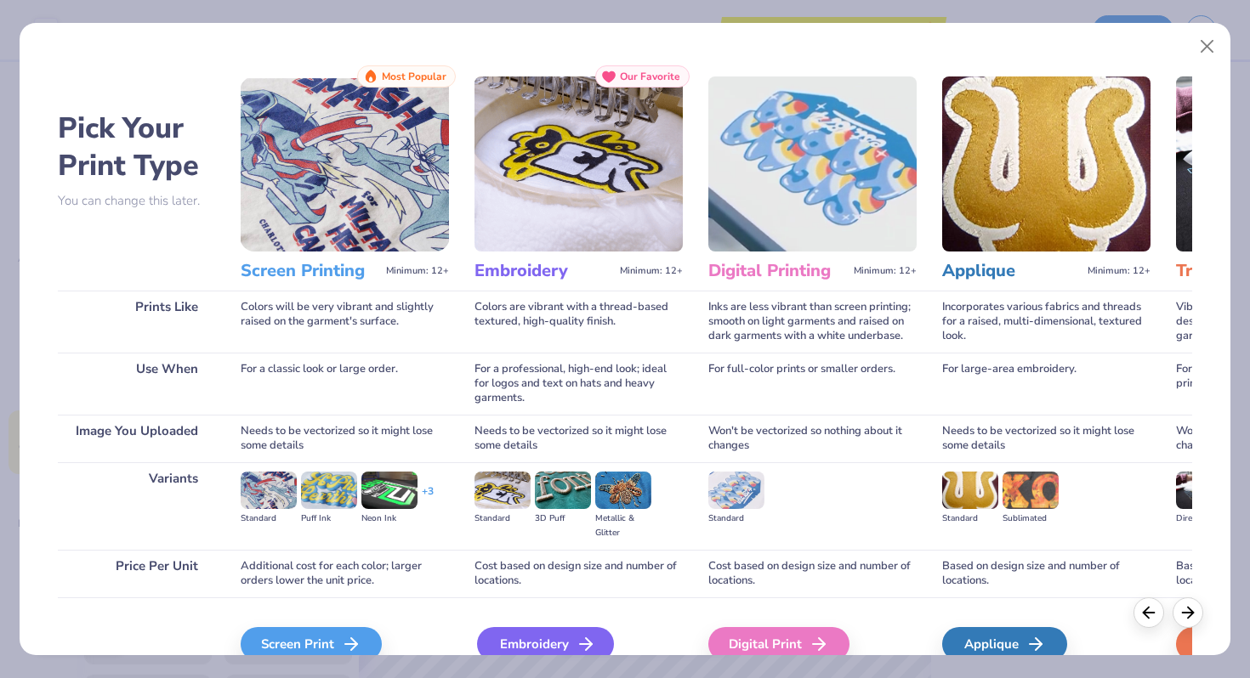 The width and height of the screenshot is (1250, 678). What do you see at coordinates (1011, 271) in the screenshot?
I see `h3: Applique` at bounding box center [1011, 271].